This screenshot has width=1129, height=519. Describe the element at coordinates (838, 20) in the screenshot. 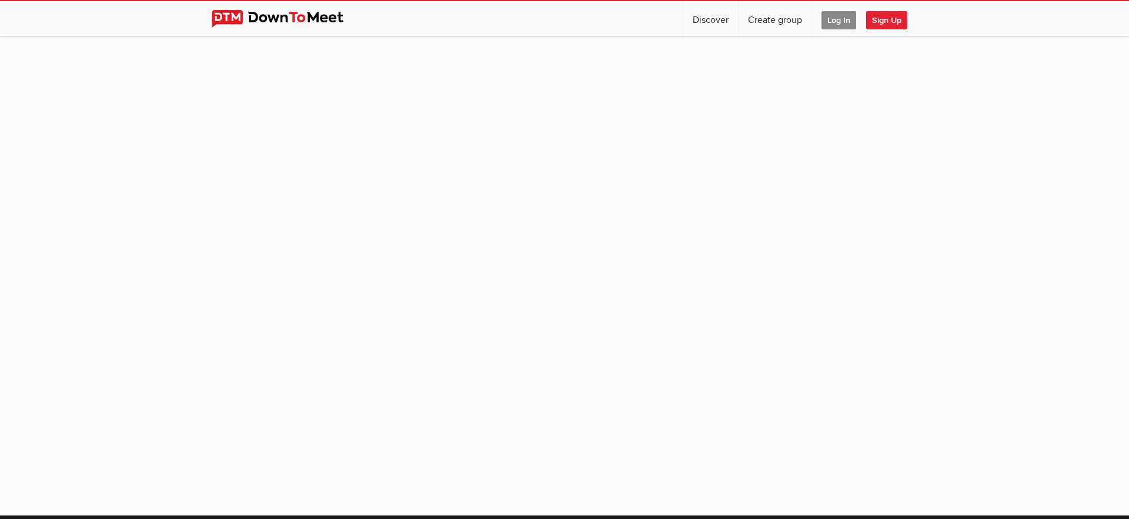

I see `span: Log In` at that location.